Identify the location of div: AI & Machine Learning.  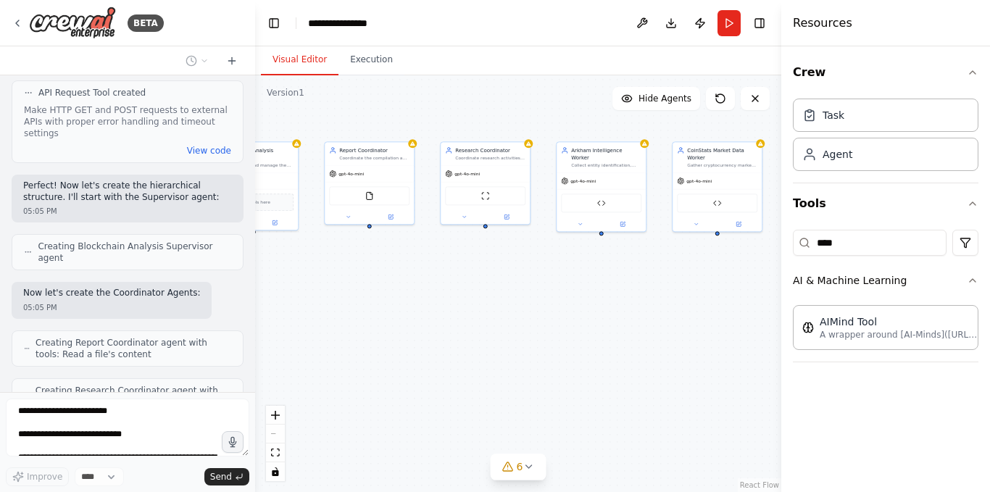
(886, 331).